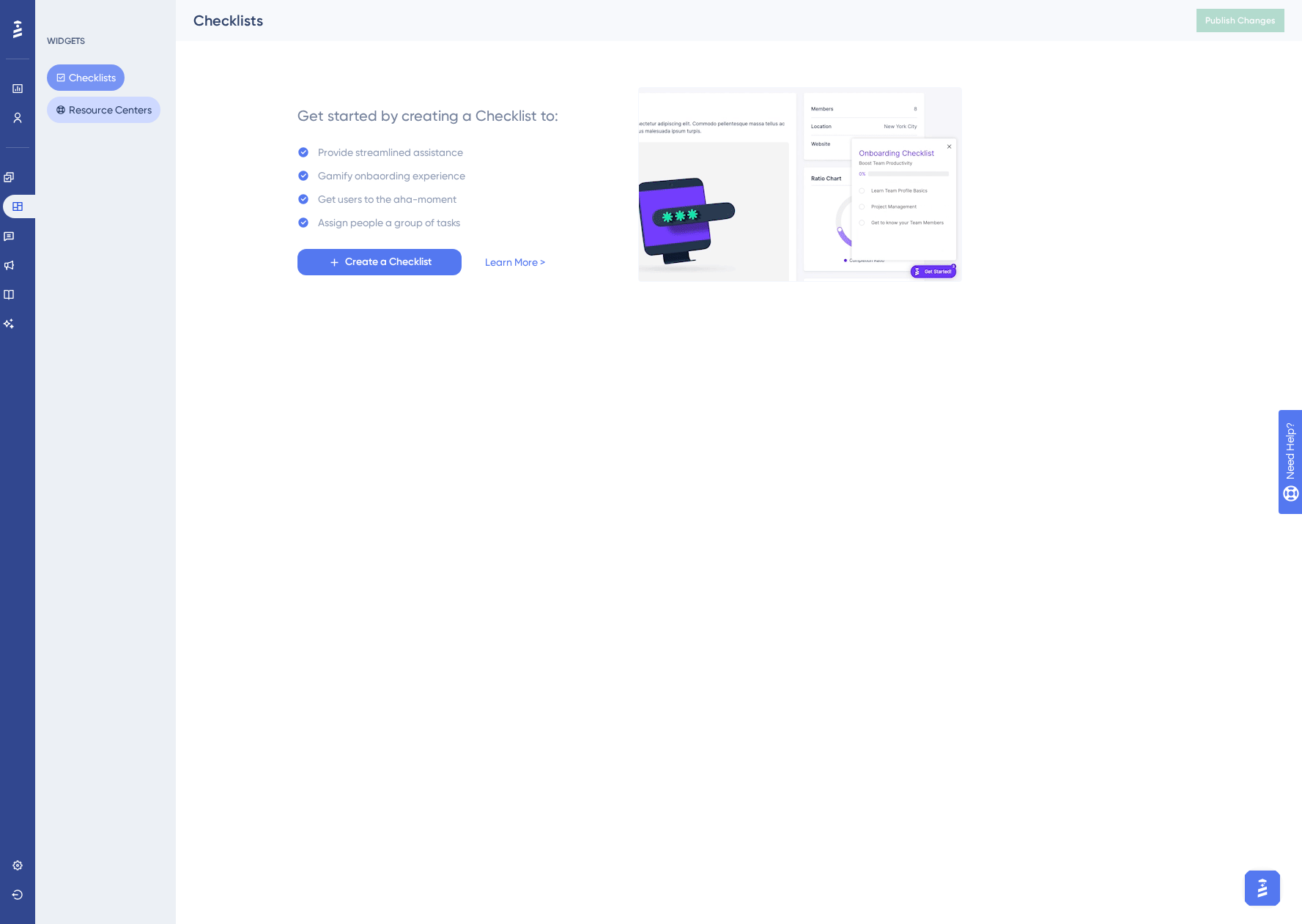 The height and width of the screenshot is (924, 1302). What do you see at coordinates (387, 199) in the screenshot?
I see `div: Get users to the aha-moment` at bounding box center [387, 199].